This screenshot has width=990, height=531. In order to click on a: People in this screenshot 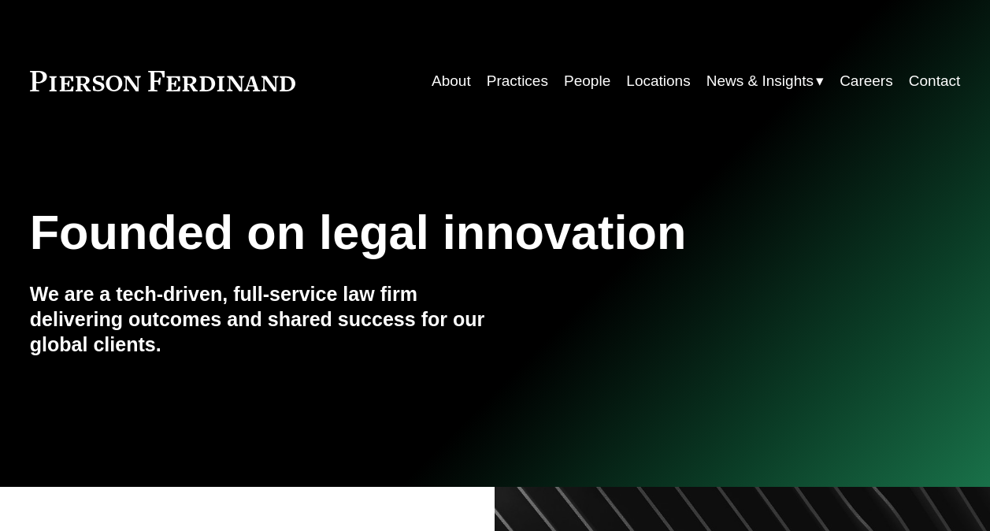, I will do `click(586, 81)`.